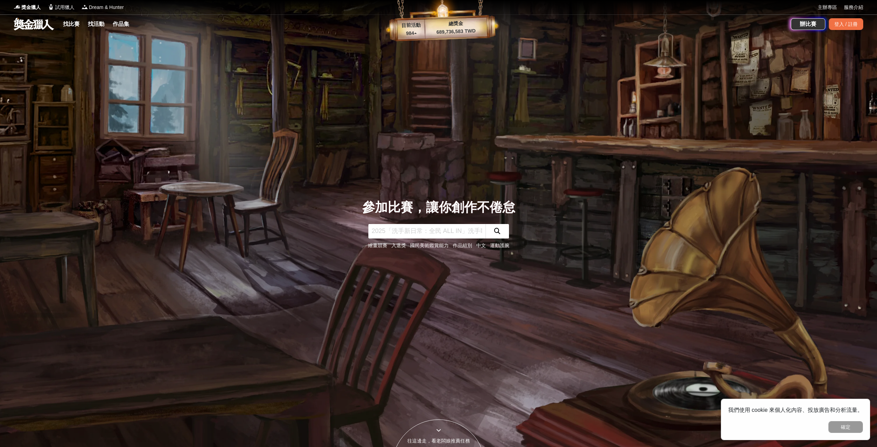 Image resolution: width=877 pixels, height=447 pixels. What do you see at coordinates (71, 24) in the screenshot?
I see `a: 找比賽` at bounding box center [71, 24].